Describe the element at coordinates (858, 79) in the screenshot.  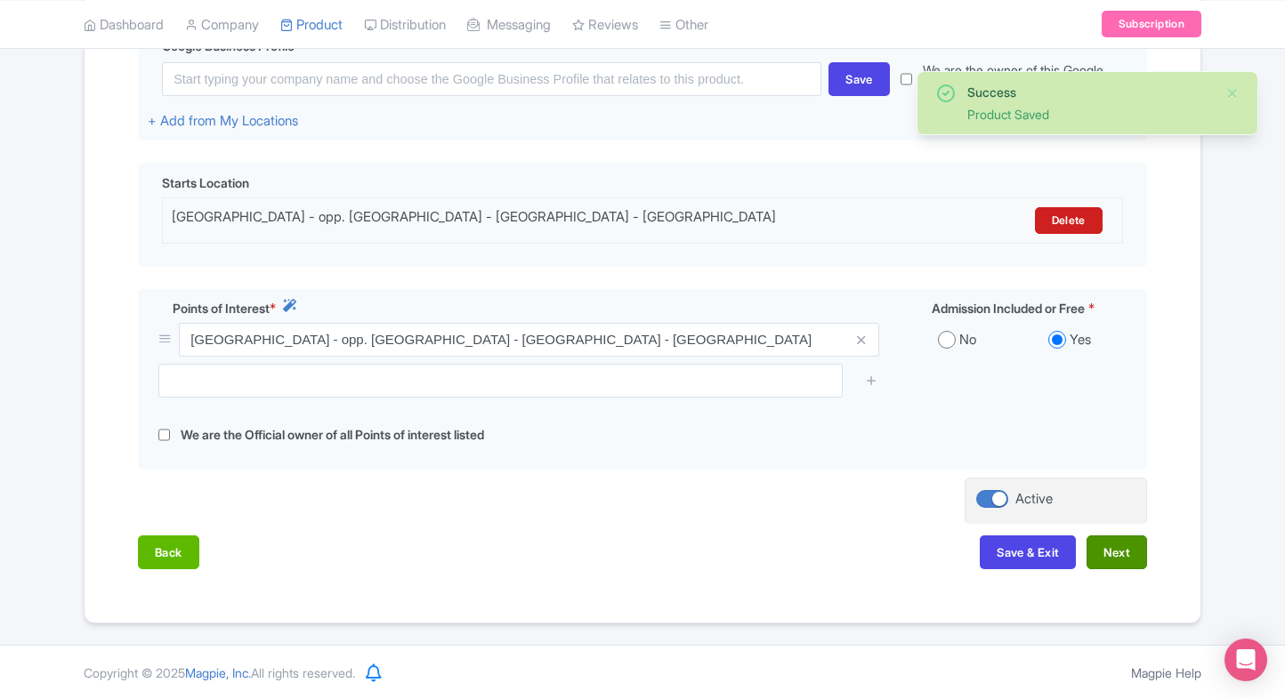
I see `div: Save` at that location.